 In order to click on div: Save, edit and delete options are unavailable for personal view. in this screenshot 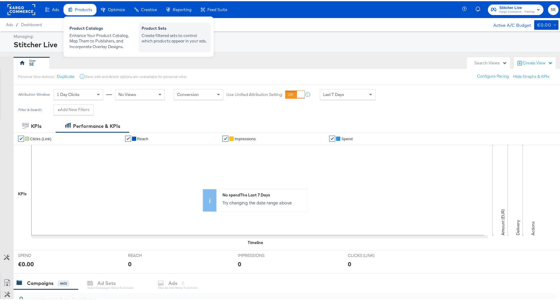, I will do `click(136, 75)`.